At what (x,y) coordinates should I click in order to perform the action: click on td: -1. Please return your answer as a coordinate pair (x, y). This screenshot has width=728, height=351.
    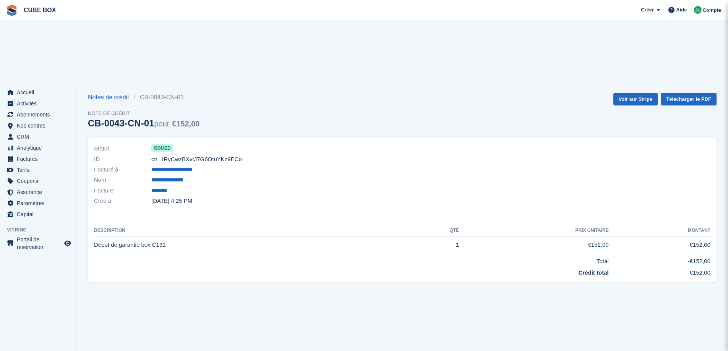
    Looking at the image, I should click on (437, 245).